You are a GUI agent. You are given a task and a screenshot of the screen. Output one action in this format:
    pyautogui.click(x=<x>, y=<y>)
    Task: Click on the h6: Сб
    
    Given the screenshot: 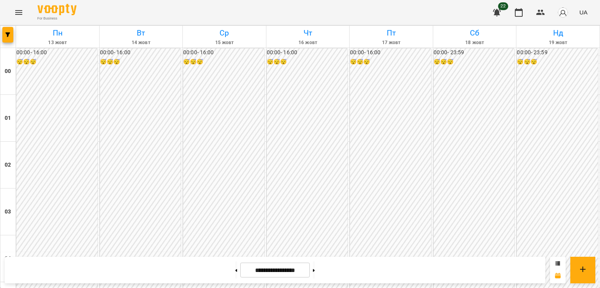 What is the action you would take?
    pyautogui.click(x=474, y=33)
    